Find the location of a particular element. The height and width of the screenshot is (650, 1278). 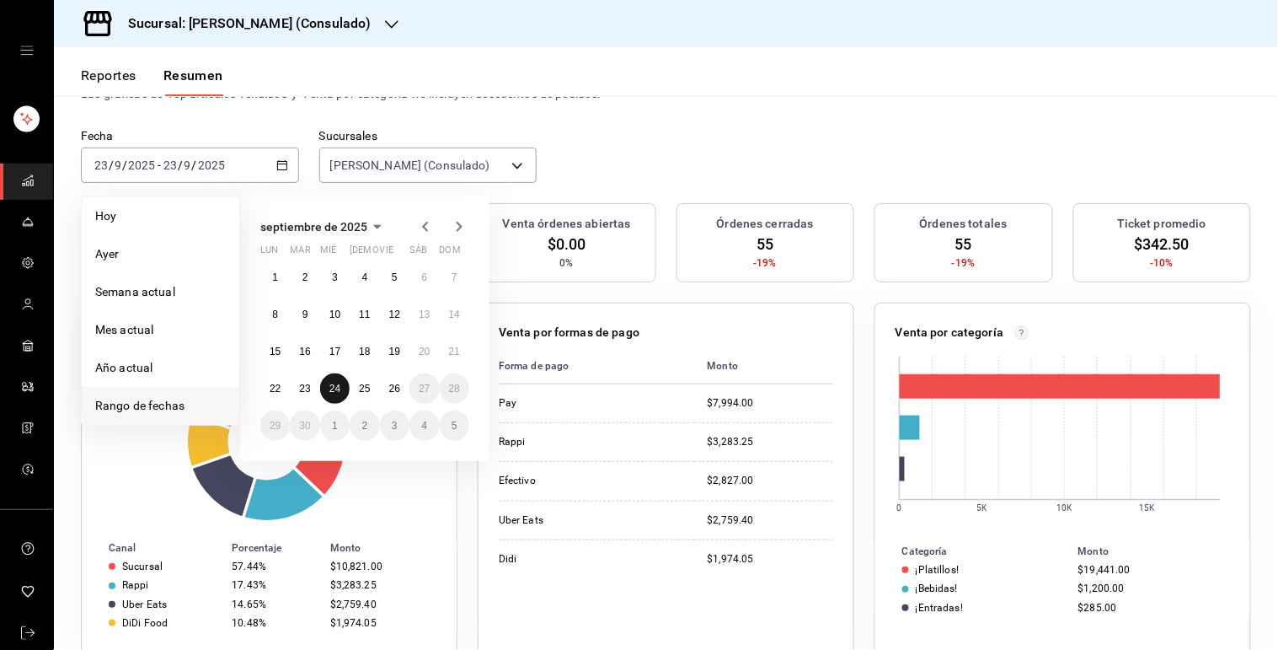

abbr: 20 de septiembre de 2025 is located at coordinates (424, 351).